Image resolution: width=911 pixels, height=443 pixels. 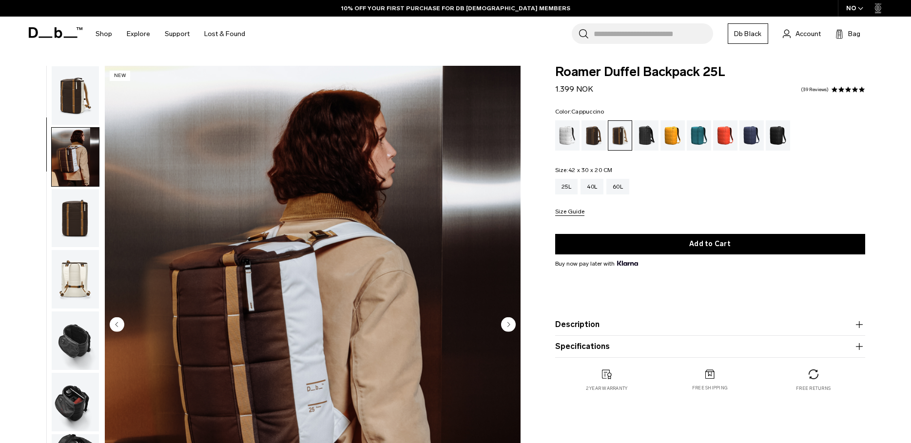 What do you see at coordinates (620, 135) in the screenshot?
I see `a: Cappuccino` at bounding box center [620, 135].